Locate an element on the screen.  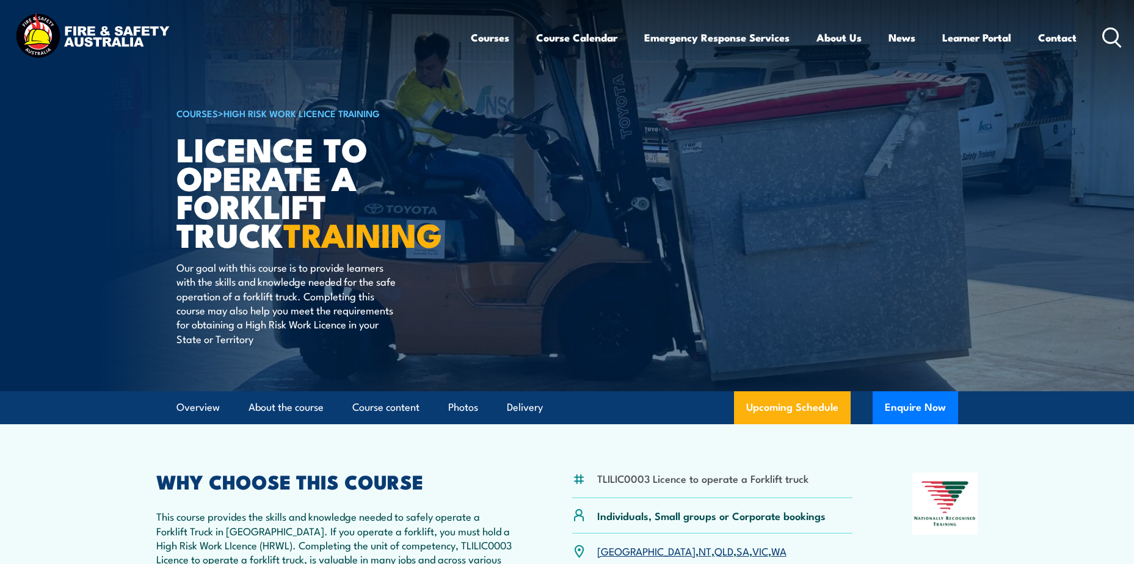
a: Course content is located at coordinates (386, 407).